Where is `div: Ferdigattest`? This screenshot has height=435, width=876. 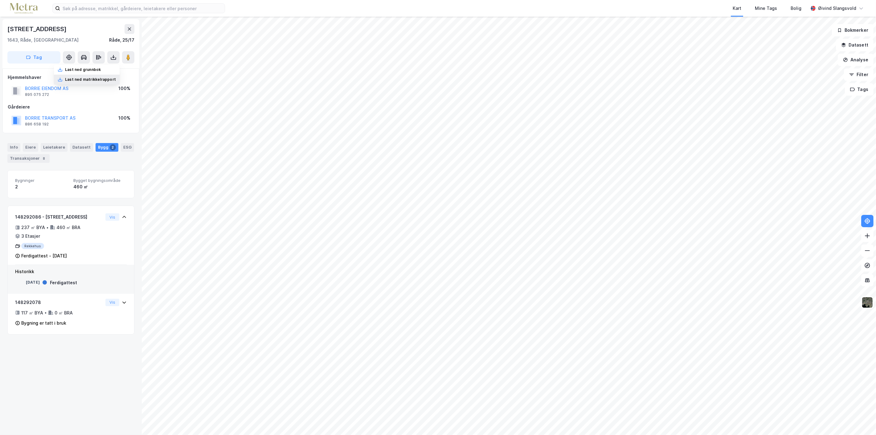 div: Ferdigattest is located at coordinates (64, 283).